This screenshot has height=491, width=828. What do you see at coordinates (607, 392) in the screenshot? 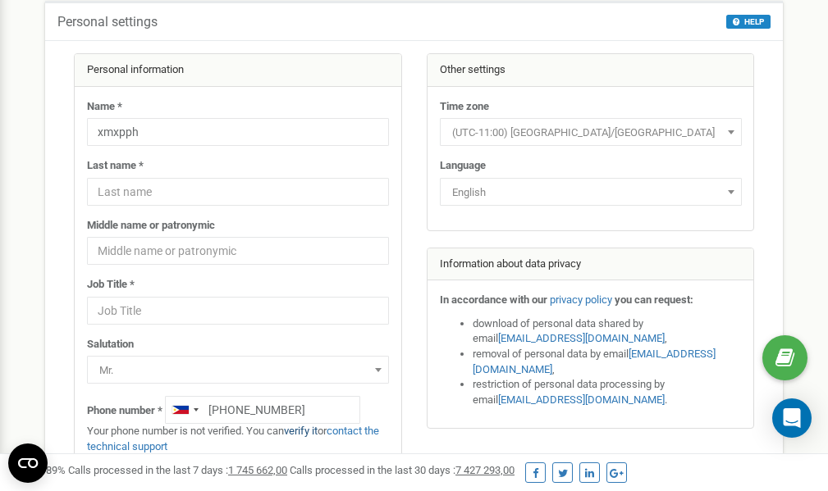
I see `li: restriction of personal data processing by email .` at bounding box center [607, 392].